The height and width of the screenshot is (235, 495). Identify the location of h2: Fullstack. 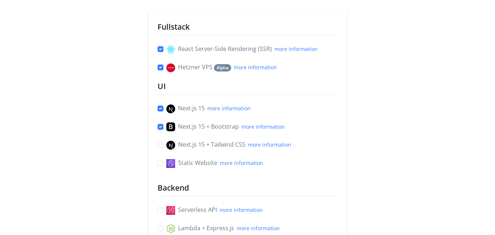
(248, 27).